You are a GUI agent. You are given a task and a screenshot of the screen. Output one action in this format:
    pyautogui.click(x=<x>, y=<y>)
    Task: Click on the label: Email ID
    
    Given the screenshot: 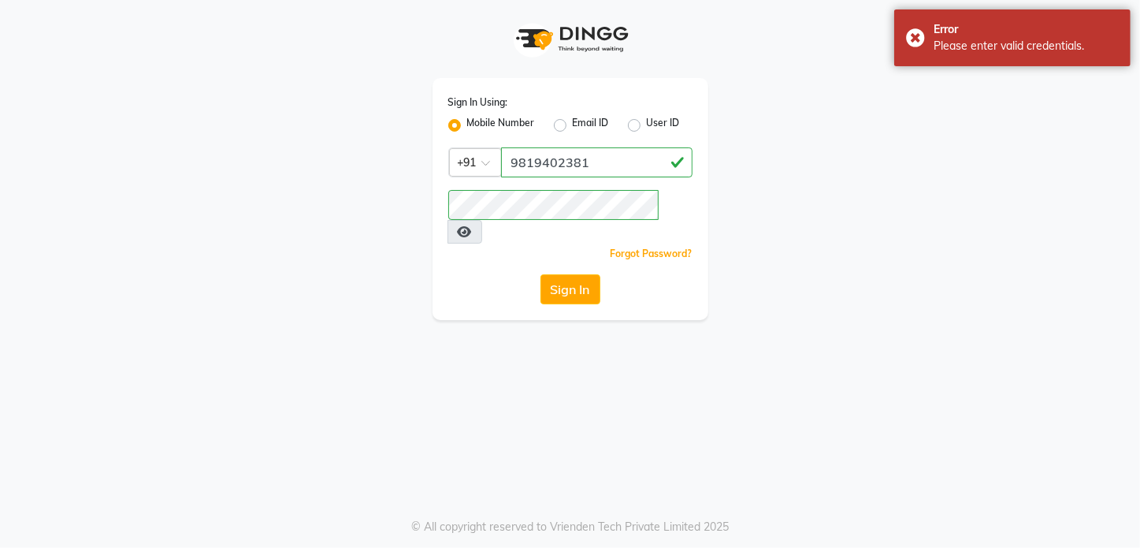 What is the action you would take?
    pyautogui.click(x=591, y=125)
    